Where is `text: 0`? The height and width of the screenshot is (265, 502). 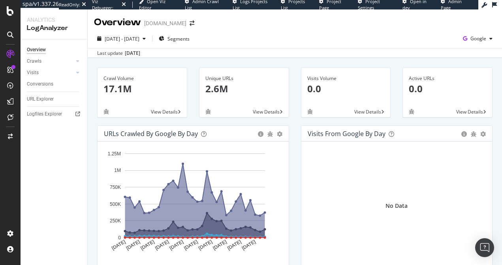
text: 0 is located at coordinates (119, 238).